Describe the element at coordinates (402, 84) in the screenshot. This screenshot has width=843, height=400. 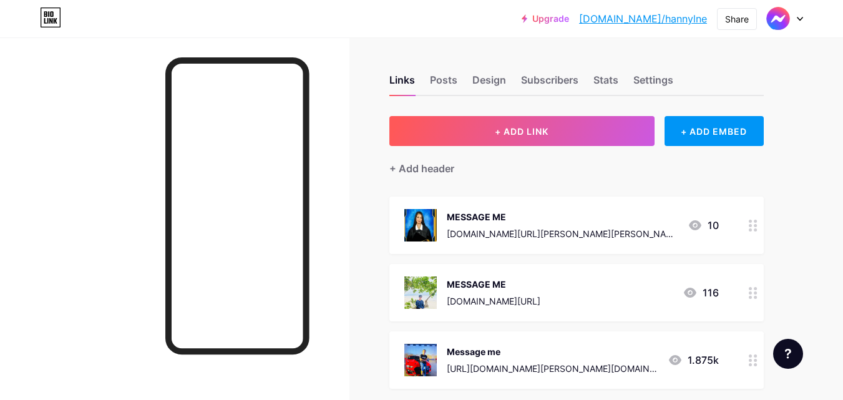
I see `div: Links` at that location.